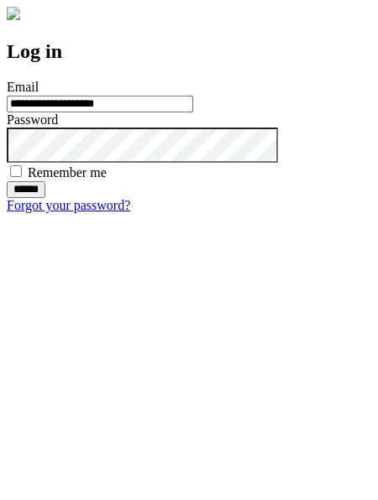 The image size is (378, 500). I want to click on label: Email, so click(23, 86).